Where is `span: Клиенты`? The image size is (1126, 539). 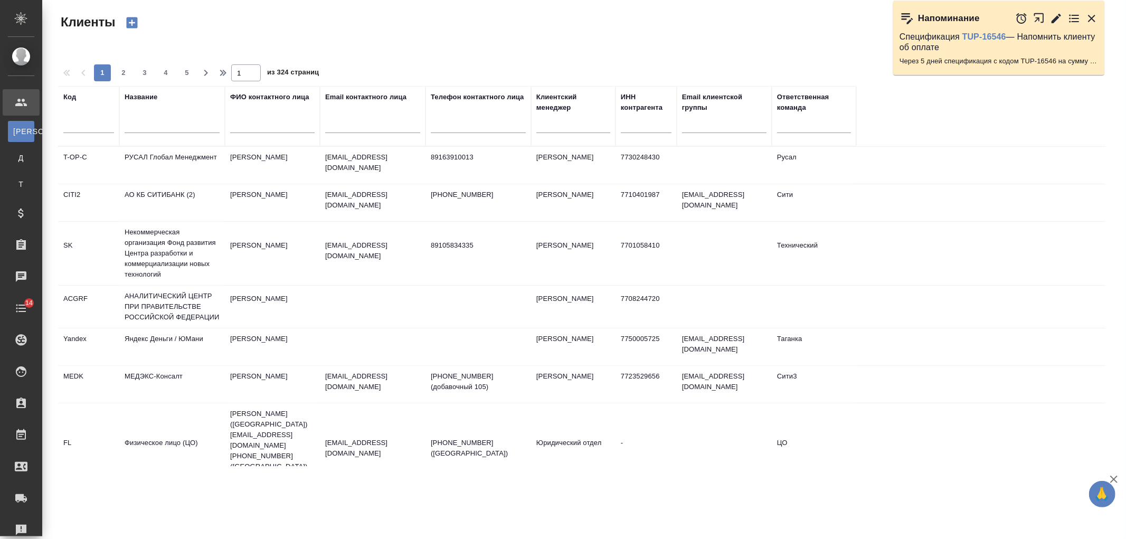 span: Клиенты is located at coordinates (87, 22).